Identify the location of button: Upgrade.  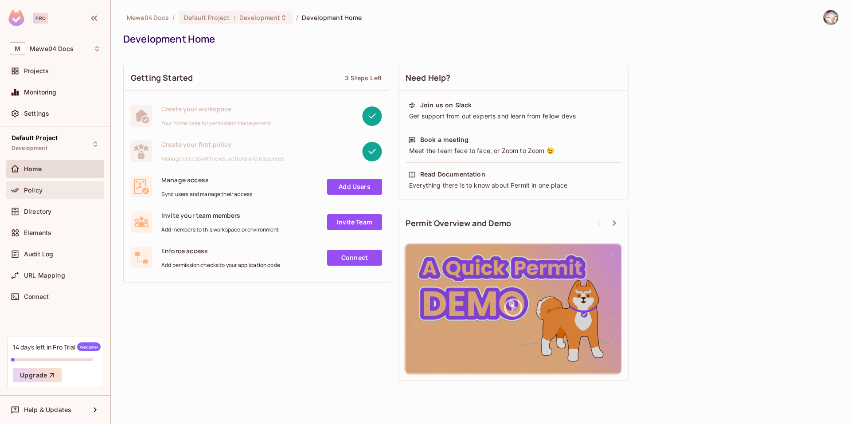
(37, 375).